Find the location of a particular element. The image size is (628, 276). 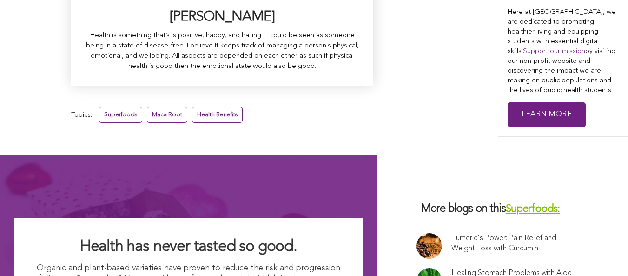

span: Topics: is located at coordinates (81, 115).